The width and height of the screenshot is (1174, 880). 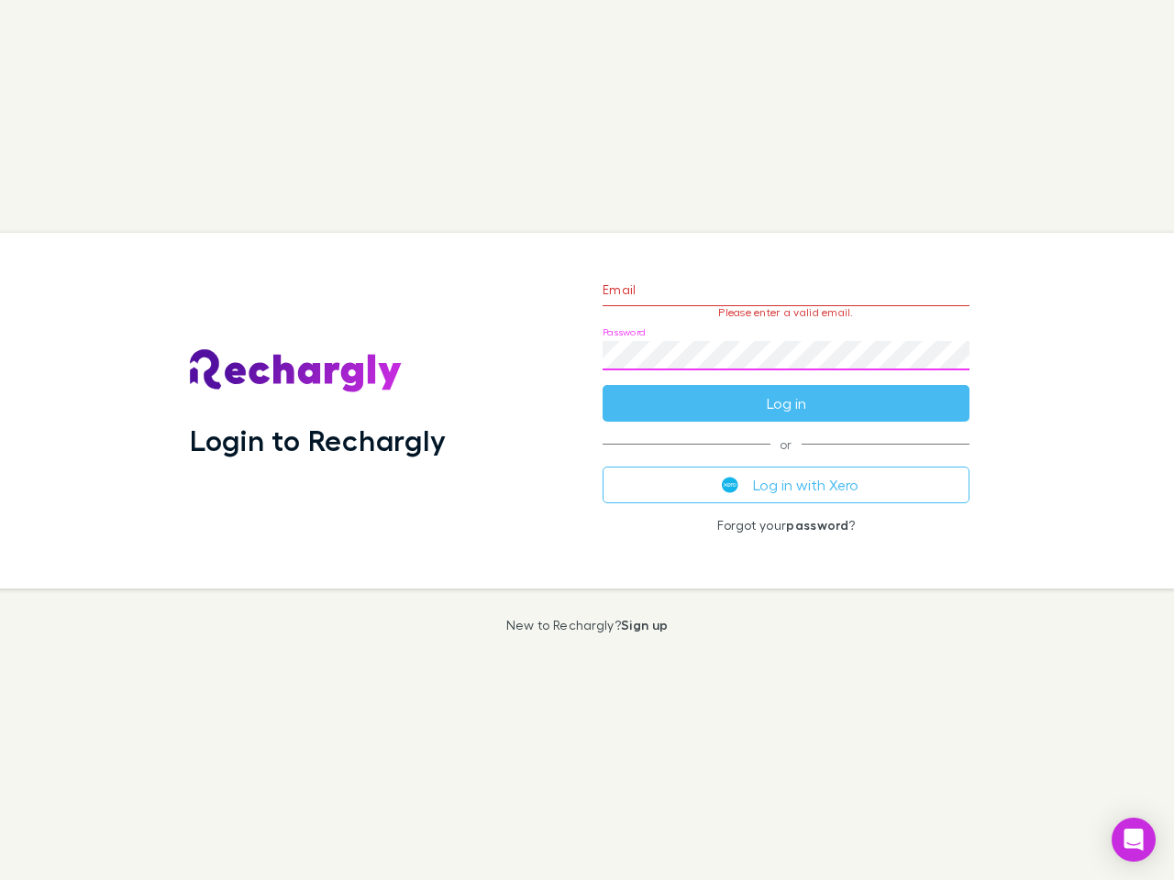 What do you see at coordinates (786, 313) in the screenshot?
I see `p: Please enter a valid email.` at bounding box center [786, 313].